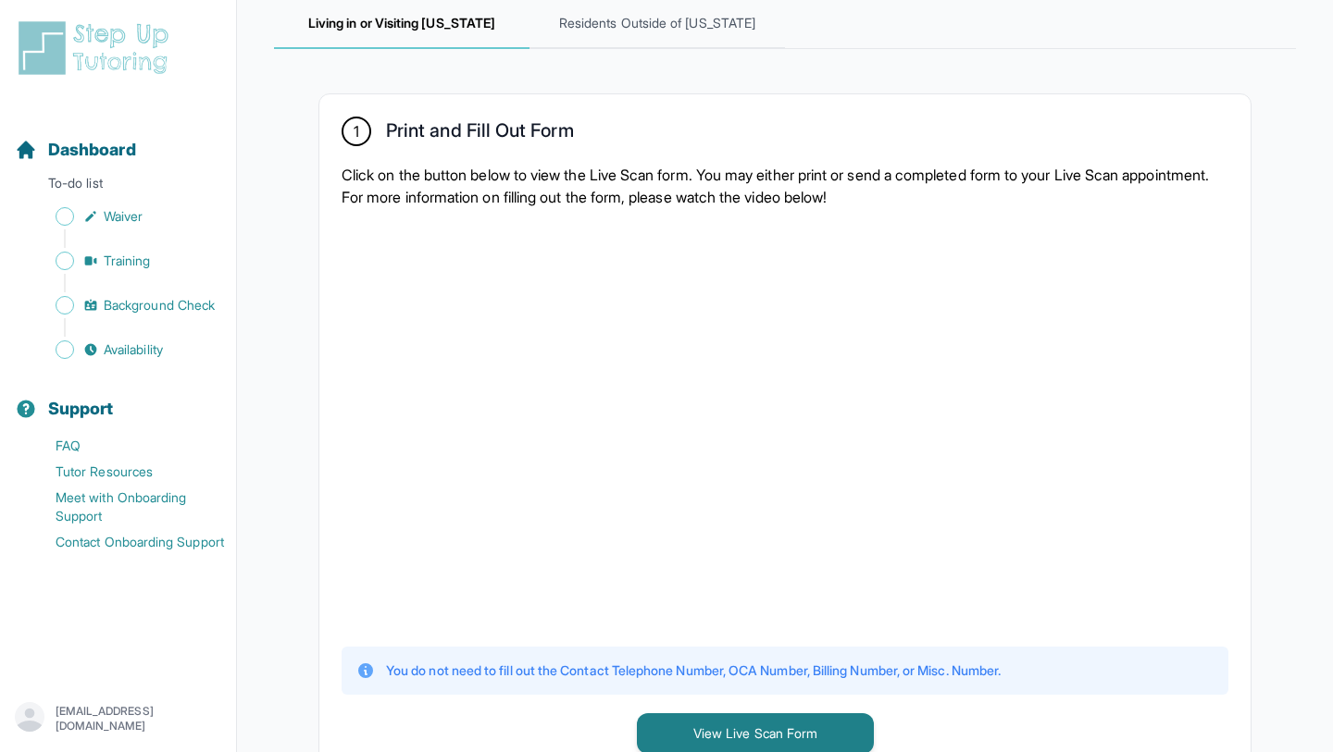 Image resolution: width=1333 pixels, height=752 pixels. Describe the element at coordinates (125, 305) in the screenshot. I see `a: Background Check` at that location.